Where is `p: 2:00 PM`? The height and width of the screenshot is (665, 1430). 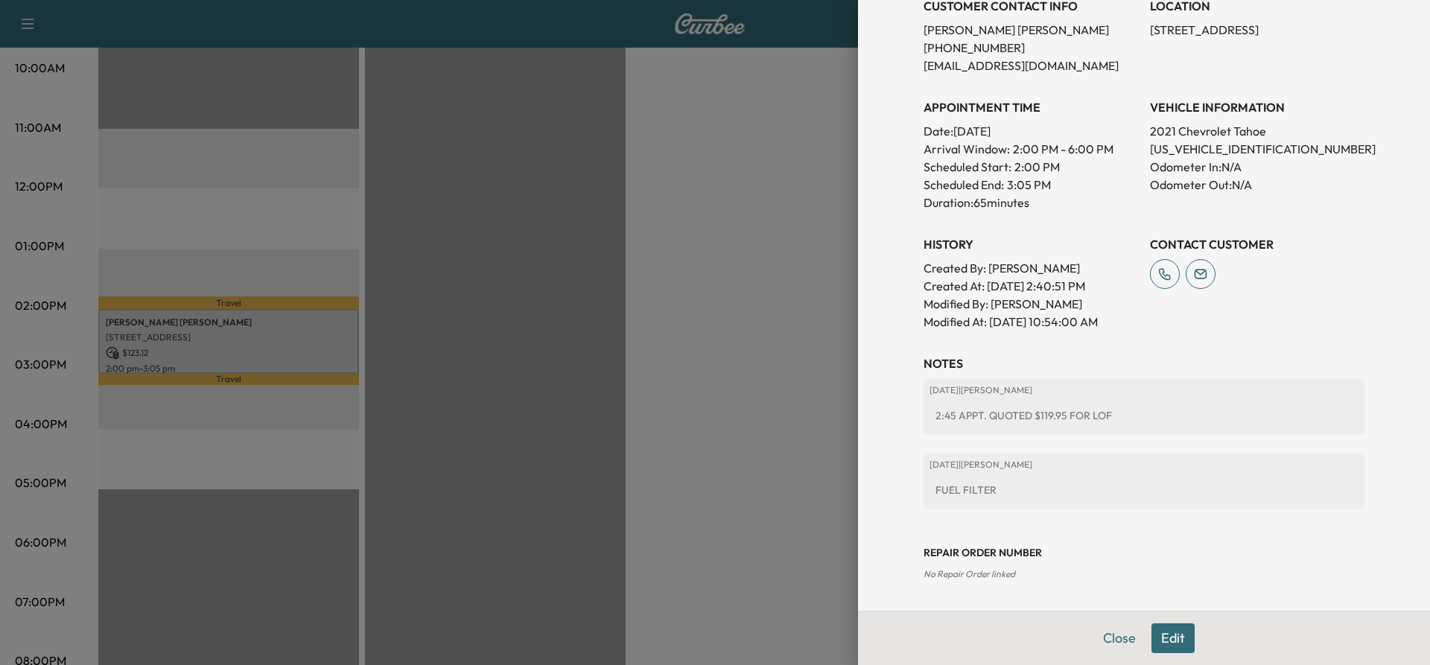 p: 2:00 PM is located at coordinates (1037, 167).